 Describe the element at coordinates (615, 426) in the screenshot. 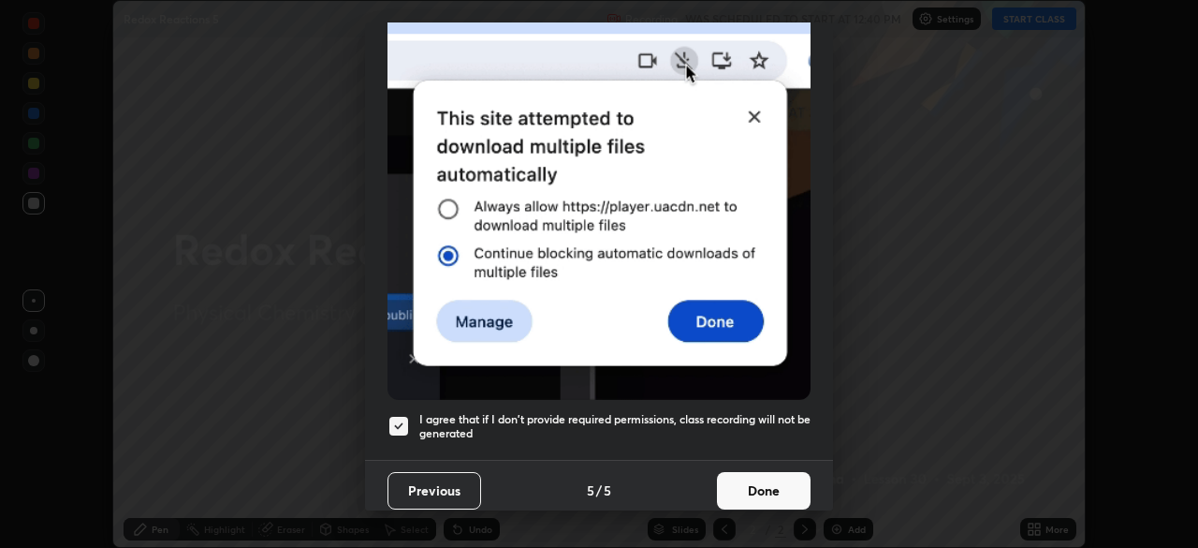

I see `h5: I agree that if I don't provide required permissions, class recording will not be generated` at that location.